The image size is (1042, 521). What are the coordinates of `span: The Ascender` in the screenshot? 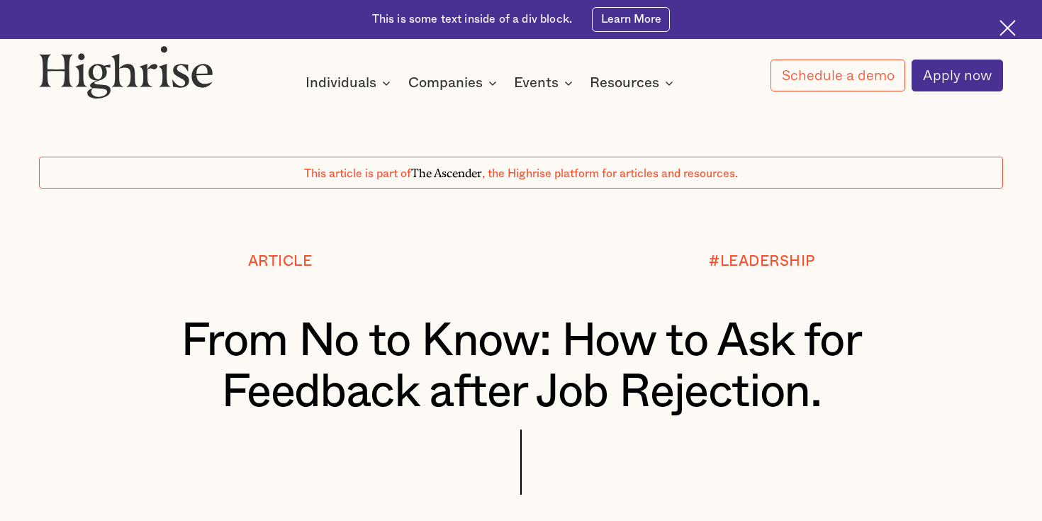 It's located at (447, 170).